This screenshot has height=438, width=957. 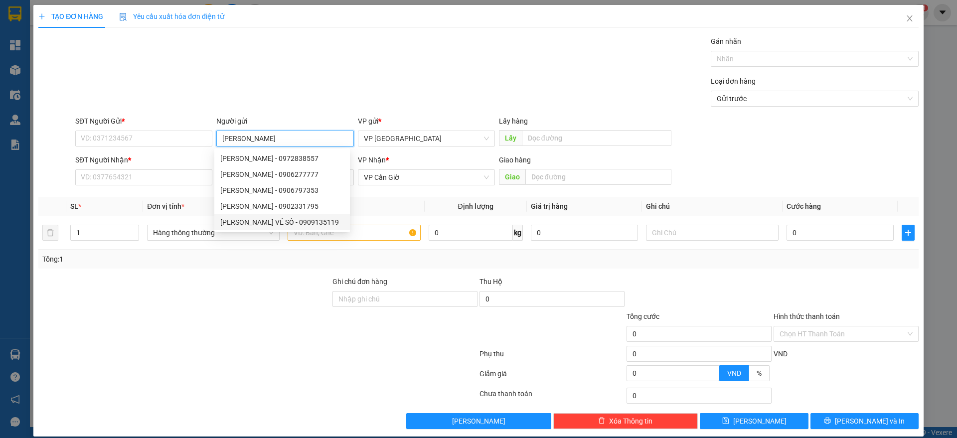 I want to click on span: VP Nhận, so click(x=372, y=160).